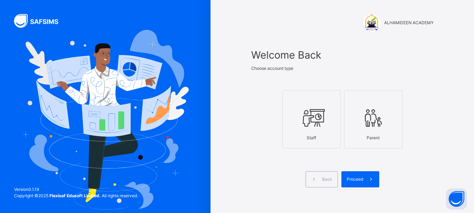 This screenshot has width=474, height=213. Describe the element at coordinates (327, 179) in the screenshot. I see `span: Back` at that location.